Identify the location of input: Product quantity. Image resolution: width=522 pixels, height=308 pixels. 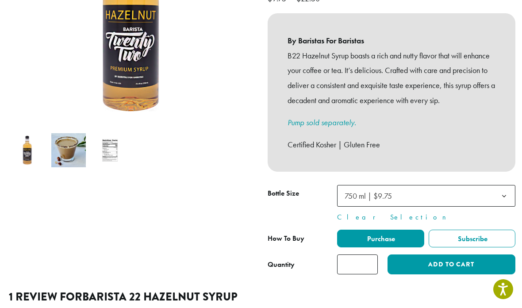
(358, 264).